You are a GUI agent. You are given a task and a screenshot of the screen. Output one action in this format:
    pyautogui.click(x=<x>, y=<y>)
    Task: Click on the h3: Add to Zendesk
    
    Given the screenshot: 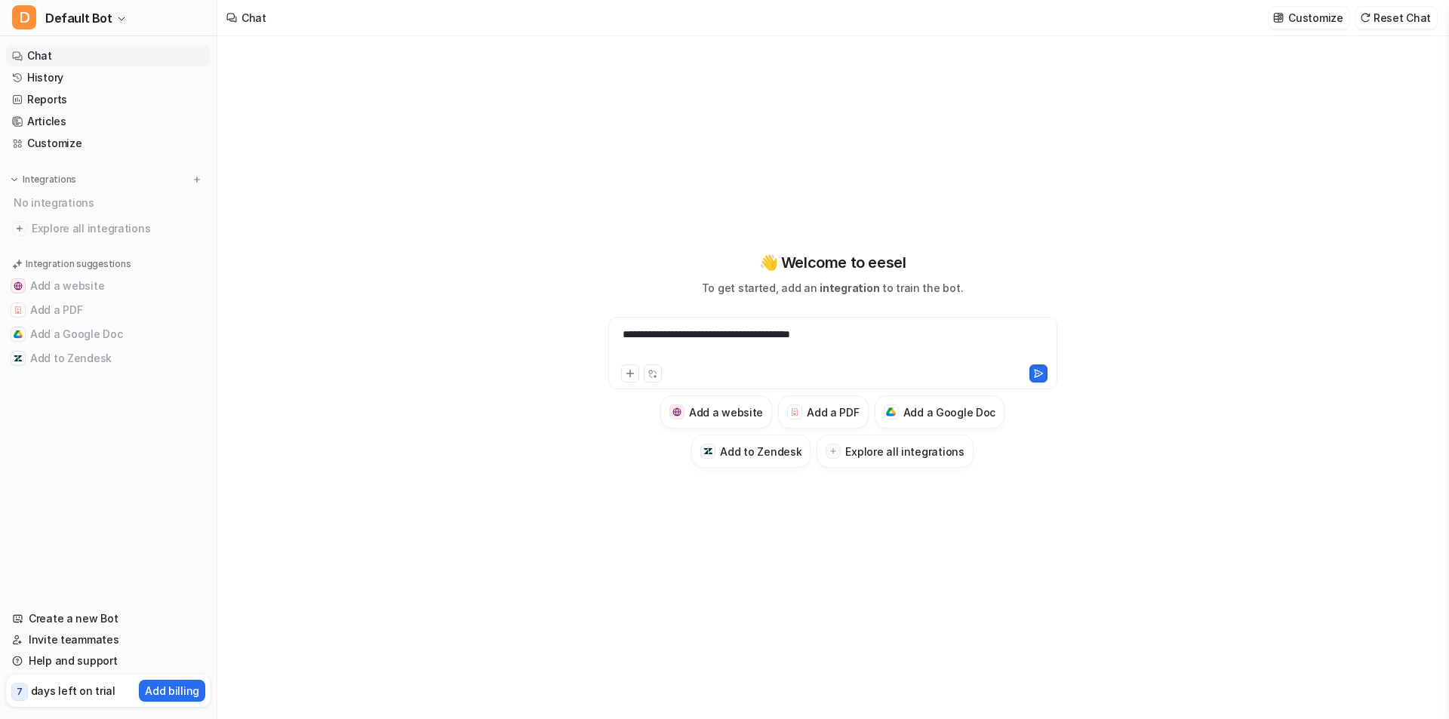 What is the action you would take?
    pyautogui.click(x=761, y=451)
    